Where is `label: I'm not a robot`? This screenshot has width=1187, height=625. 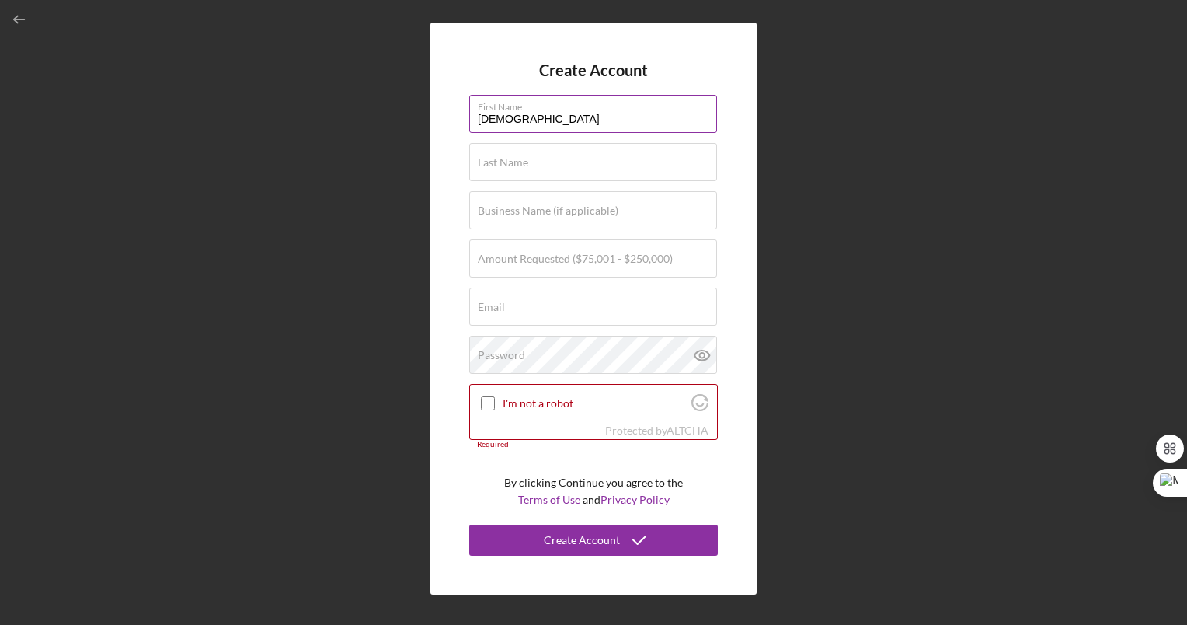 label: I'm not a robot is located at coordinates (594, 403).